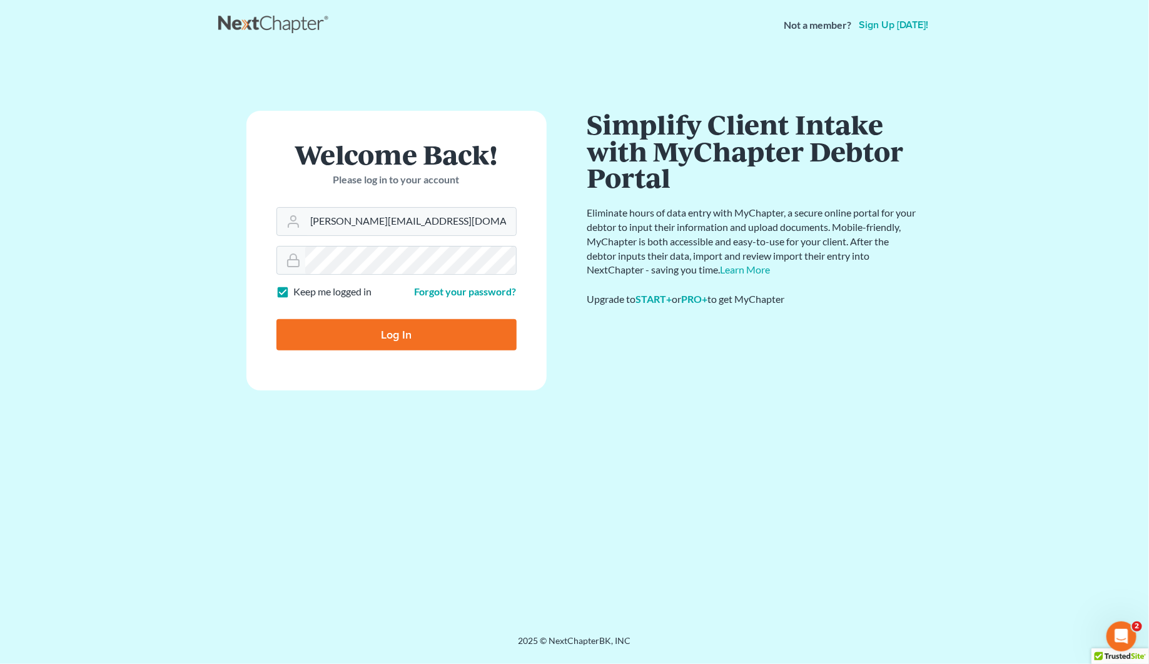 This screenshot has height=664, width=1149. Describe the element at coordinates (575, 645) in the screenshot. I see `div: 2025 © NextChapterBK, INC` at that location.